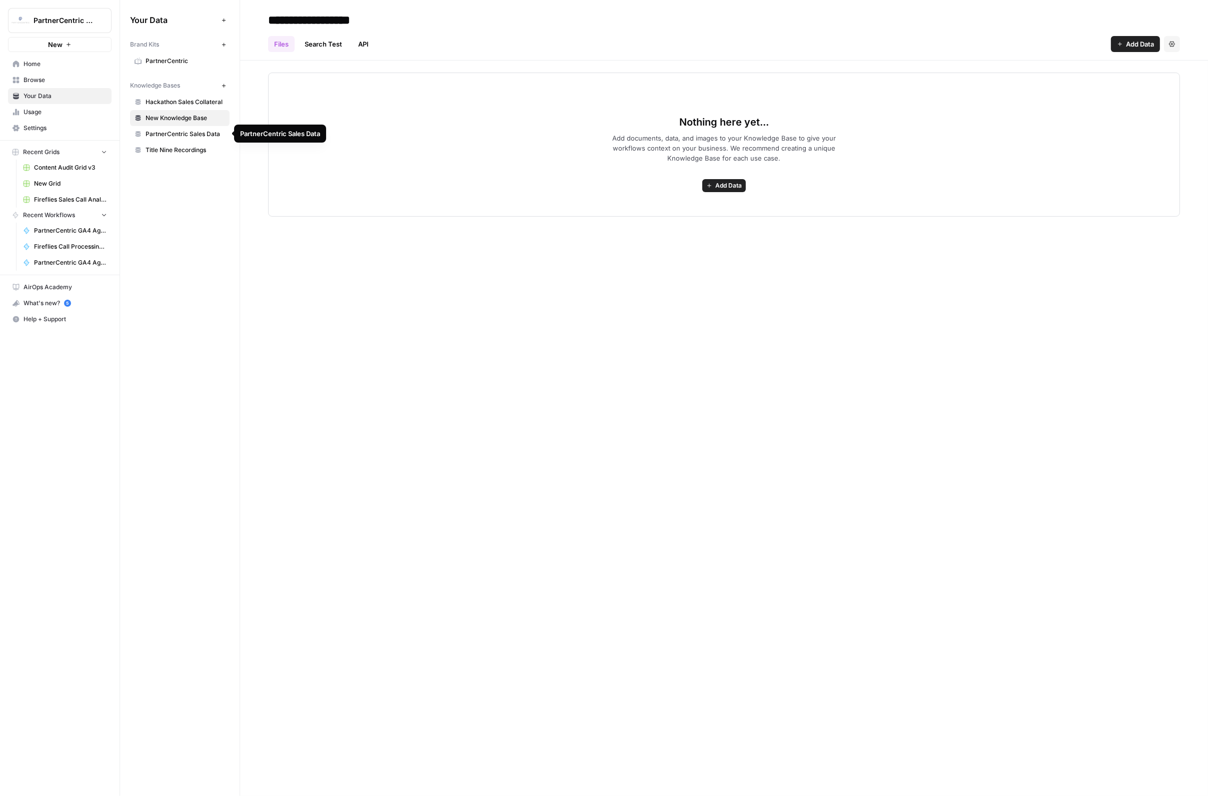  I want to click on span: Settings, so click(65, 128).